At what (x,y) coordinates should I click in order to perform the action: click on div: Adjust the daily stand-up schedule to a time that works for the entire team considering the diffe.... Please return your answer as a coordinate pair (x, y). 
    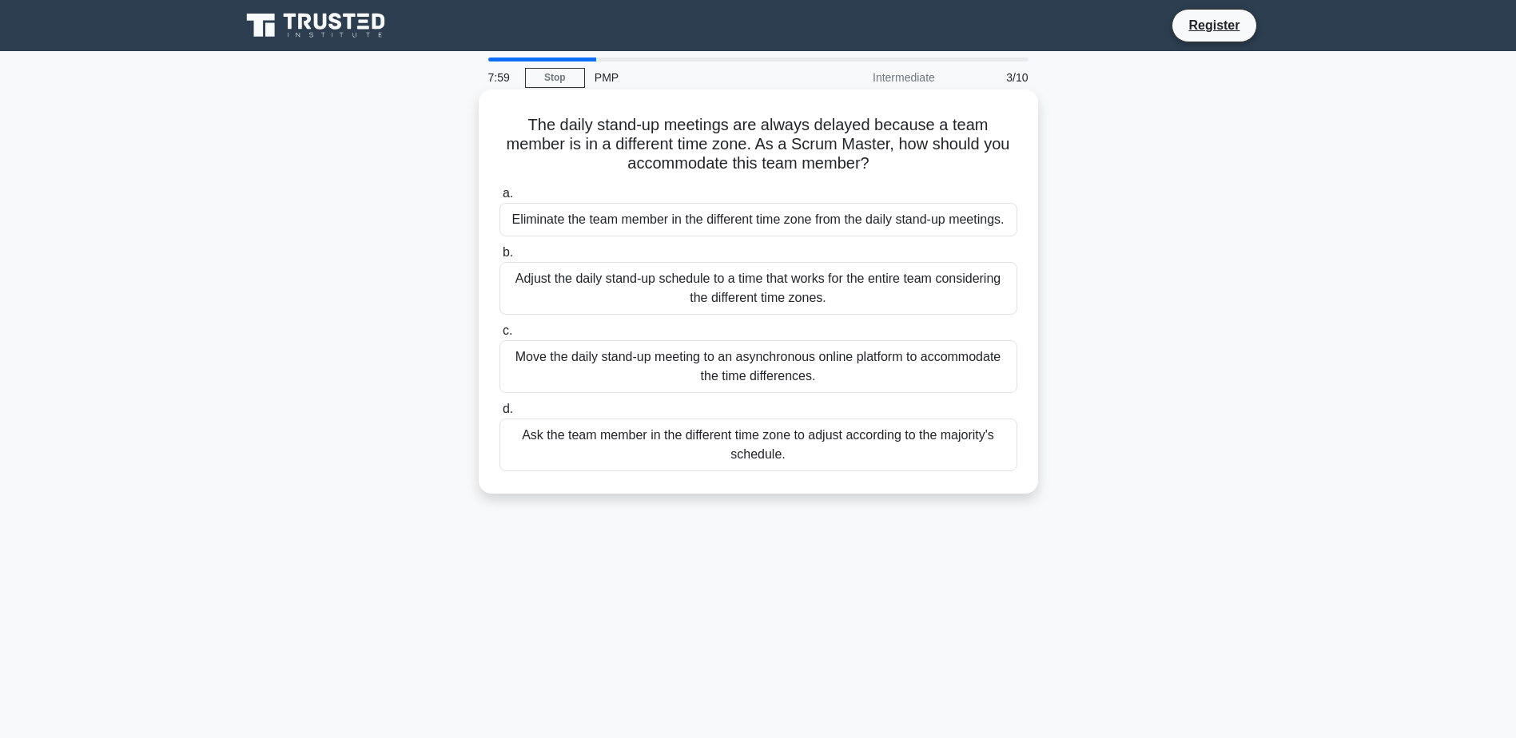
    Looking at the image, I should click on (758, 288).